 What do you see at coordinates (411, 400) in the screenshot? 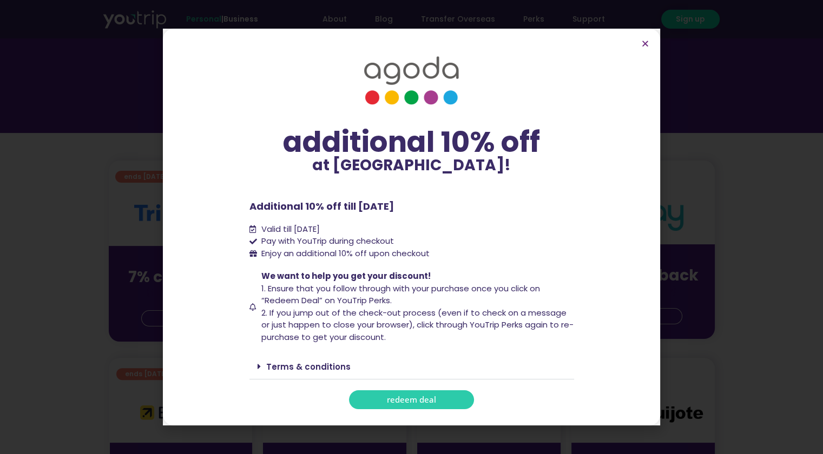
I see `span: redeem deal` at bounding box center [411, 400].